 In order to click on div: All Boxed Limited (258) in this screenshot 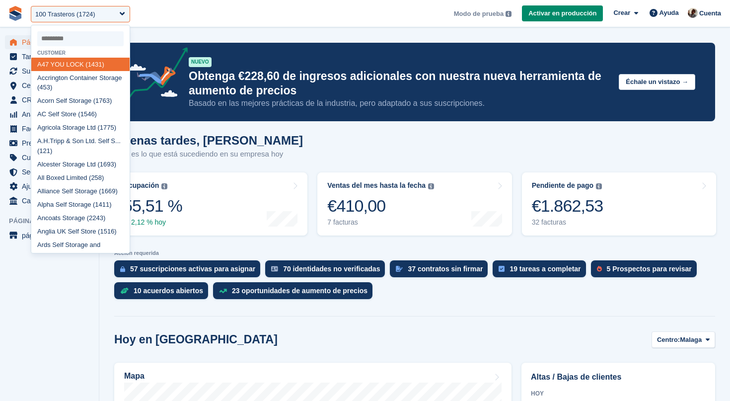, I will do `click(80, 177)`.